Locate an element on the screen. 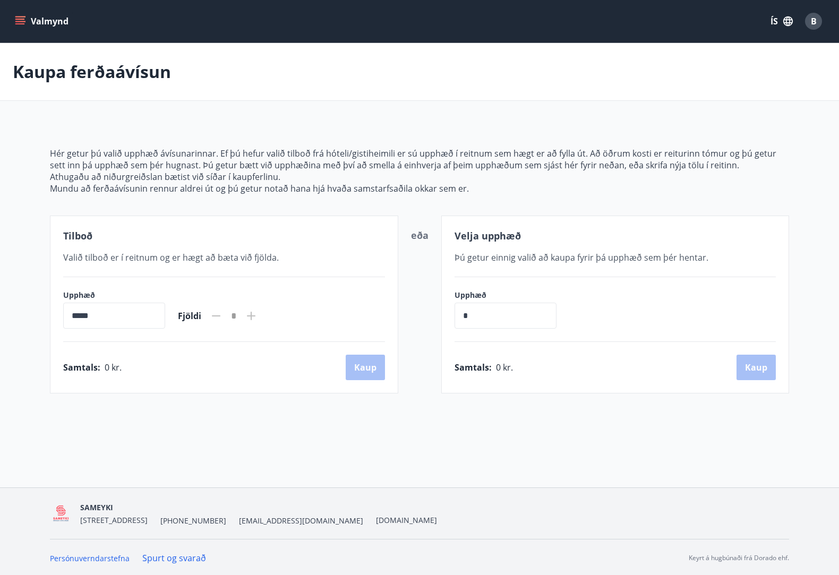  span: Velja upphæð is located at coordinates (488, 236).